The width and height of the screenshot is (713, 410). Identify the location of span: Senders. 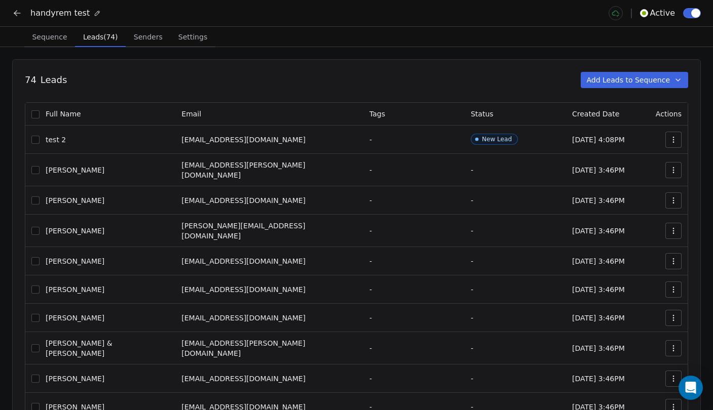
(148, 37).